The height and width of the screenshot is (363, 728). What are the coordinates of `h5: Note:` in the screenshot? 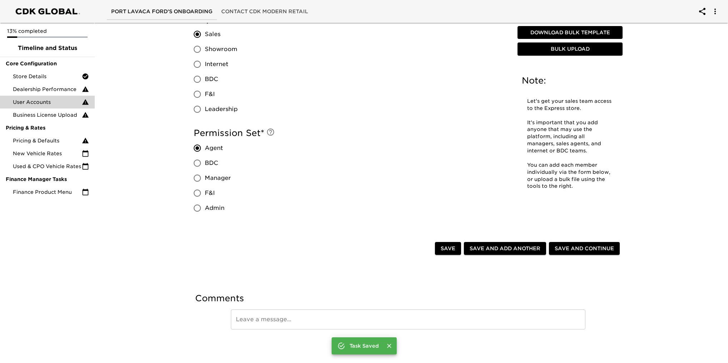 It's located at (570, 81).